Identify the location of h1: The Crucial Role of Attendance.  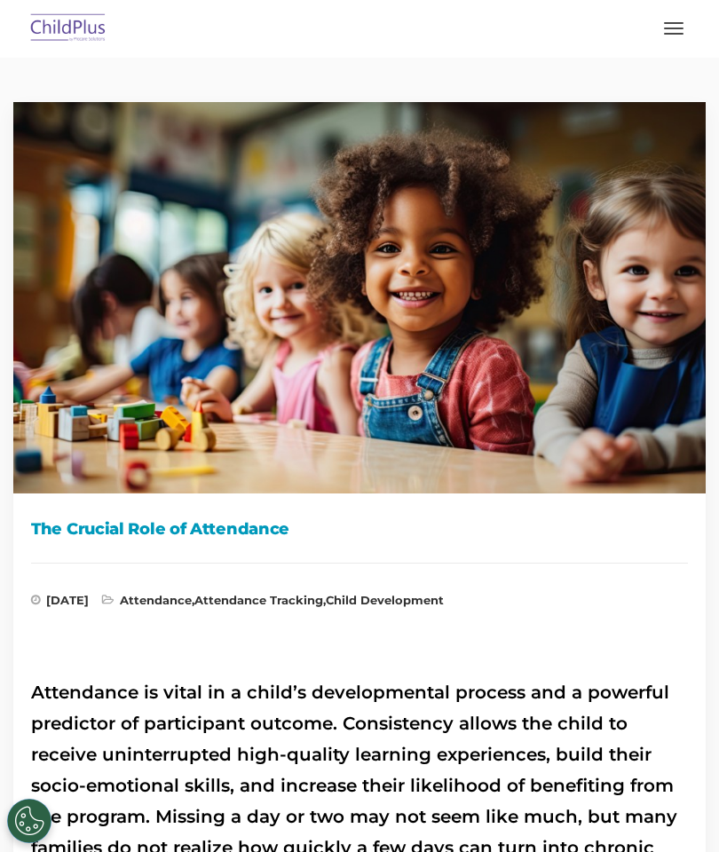
(359, 529).